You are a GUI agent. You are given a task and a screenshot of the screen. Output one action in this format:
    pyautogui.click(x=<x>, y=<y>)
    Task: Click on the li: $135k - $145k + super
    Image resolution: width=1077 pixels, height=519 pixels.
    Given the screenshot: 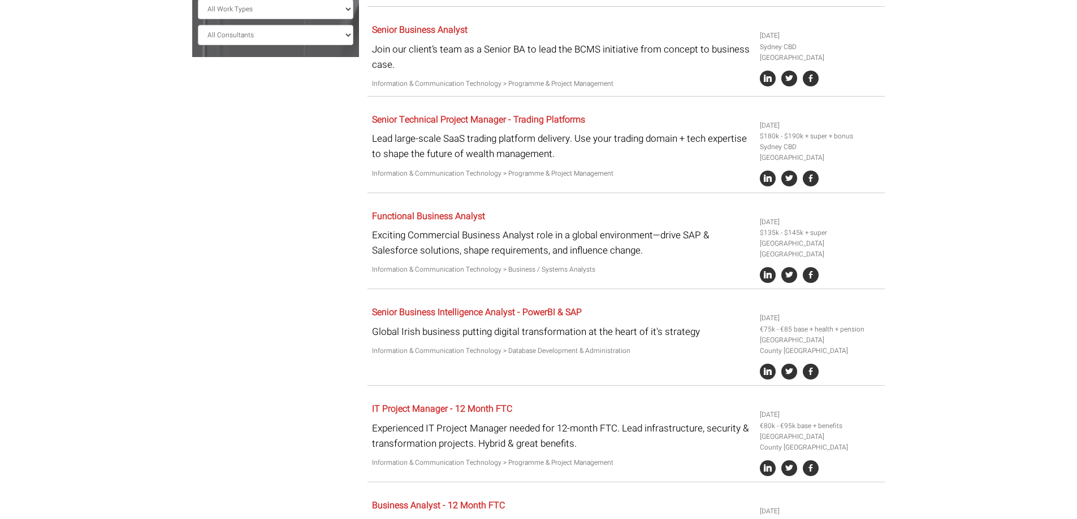 What is the action you would take?
    pyautogui.click(x=820, y=233)
    